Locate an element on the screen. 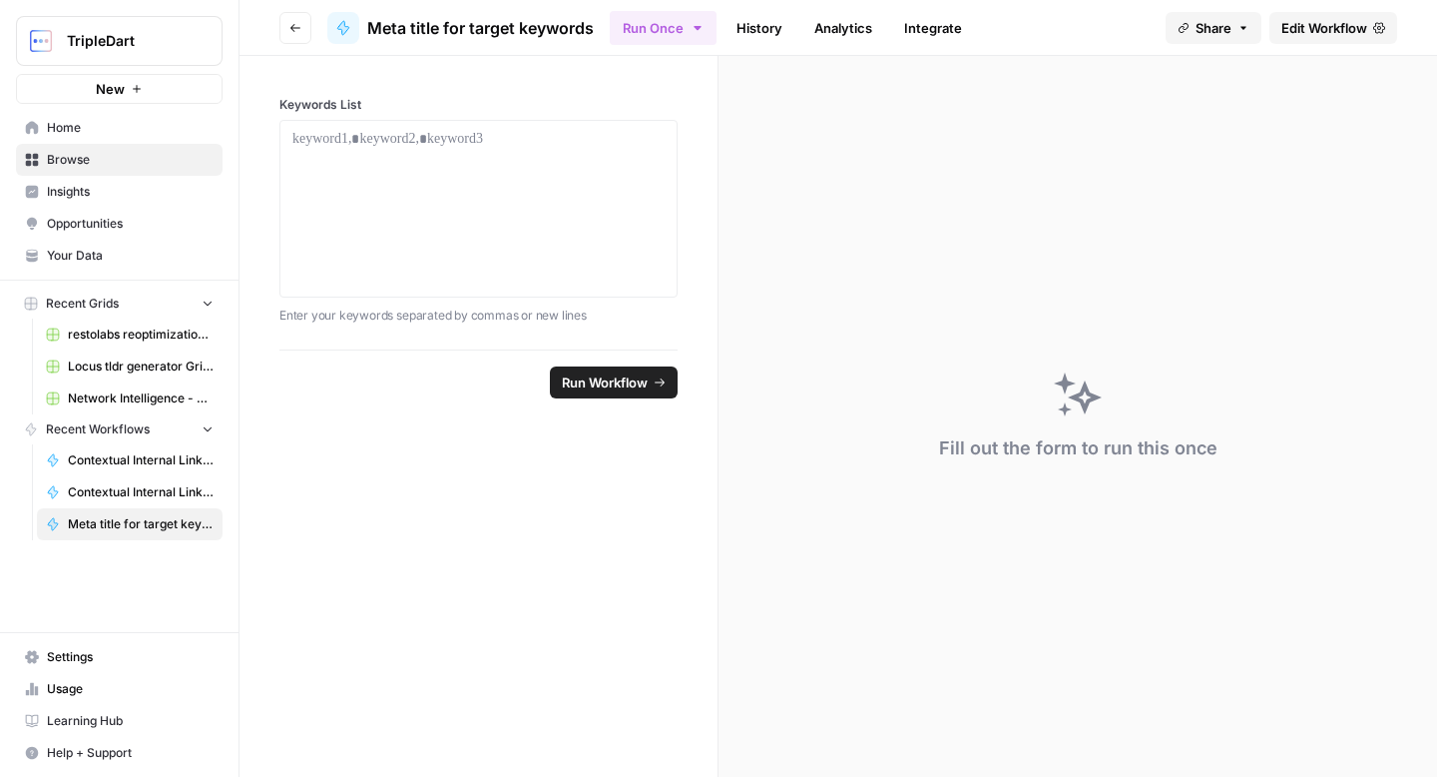 The image size is (1437, 777). span: Home is located at coordinates (130, 128).